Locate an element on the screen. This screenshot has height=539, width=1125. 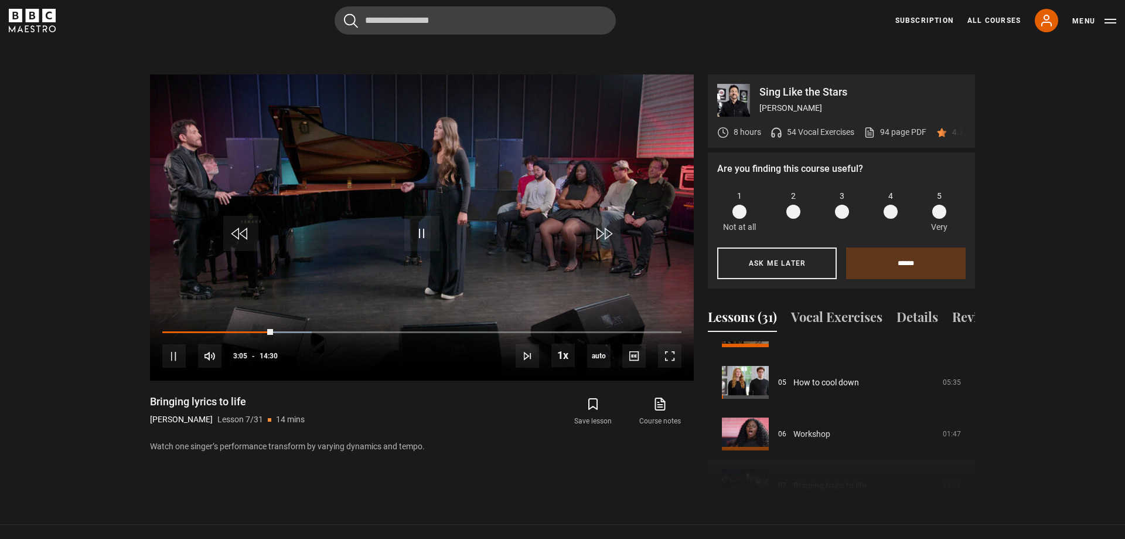
span: 2 is located at coordinates (793, 196).